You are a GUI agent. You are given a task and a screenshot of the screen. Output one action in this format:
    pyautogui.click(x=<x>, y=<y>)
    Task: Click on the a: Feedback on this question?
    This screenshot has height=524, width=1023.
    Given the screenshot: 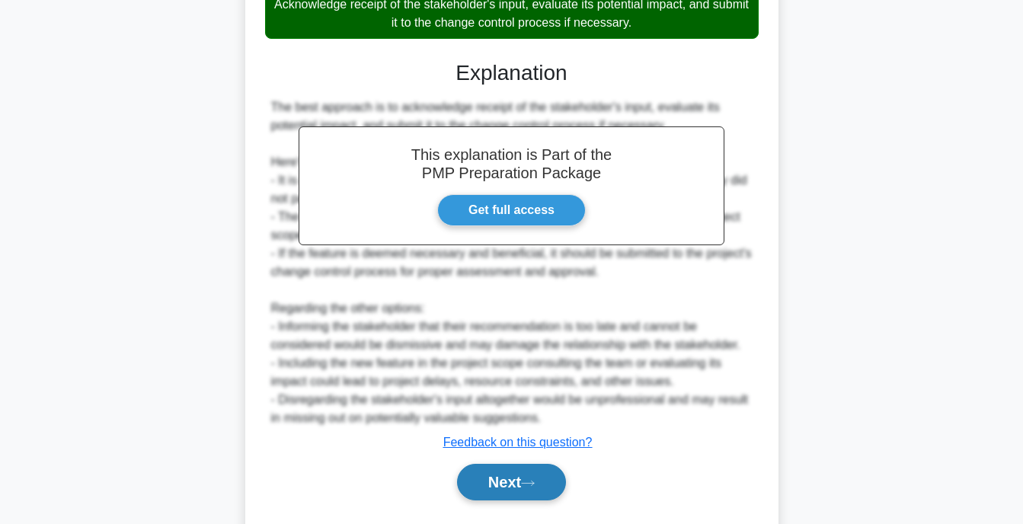 What is the action you would take?
    pyautogui.click(x=518, y=442)
    